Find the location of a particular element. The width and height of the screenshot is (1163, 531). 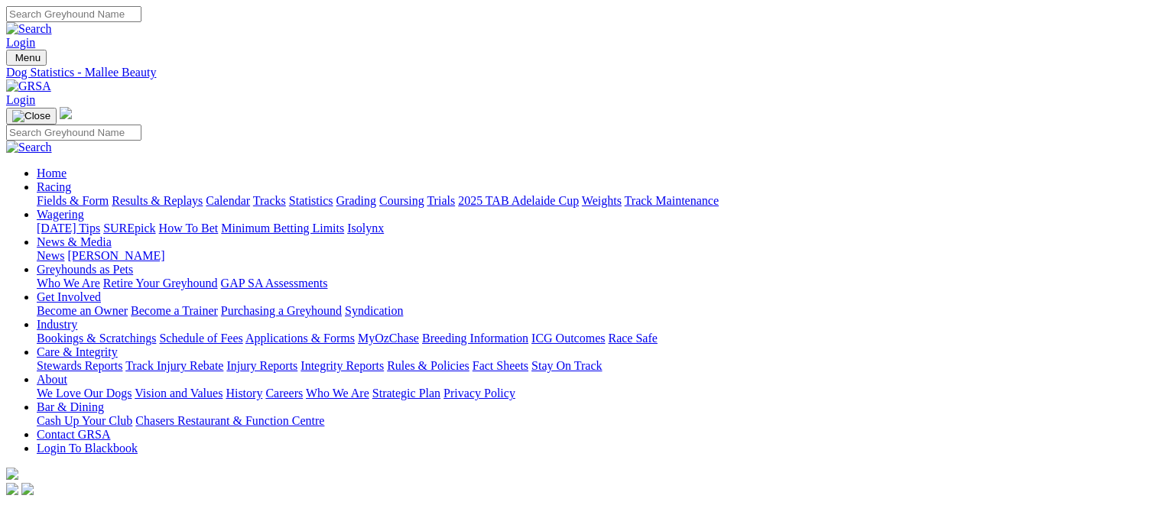

a: Stewards Reports is located at coordinates (79, 365).